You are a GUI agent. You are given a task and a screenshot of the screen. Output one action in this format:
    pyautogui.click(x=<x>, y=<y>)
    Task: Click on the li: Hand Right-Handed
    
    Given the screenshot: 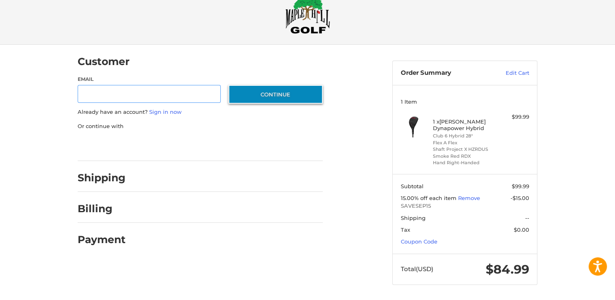 What is the action you would take?
    pyautogui.click(x=464, y=163)
    